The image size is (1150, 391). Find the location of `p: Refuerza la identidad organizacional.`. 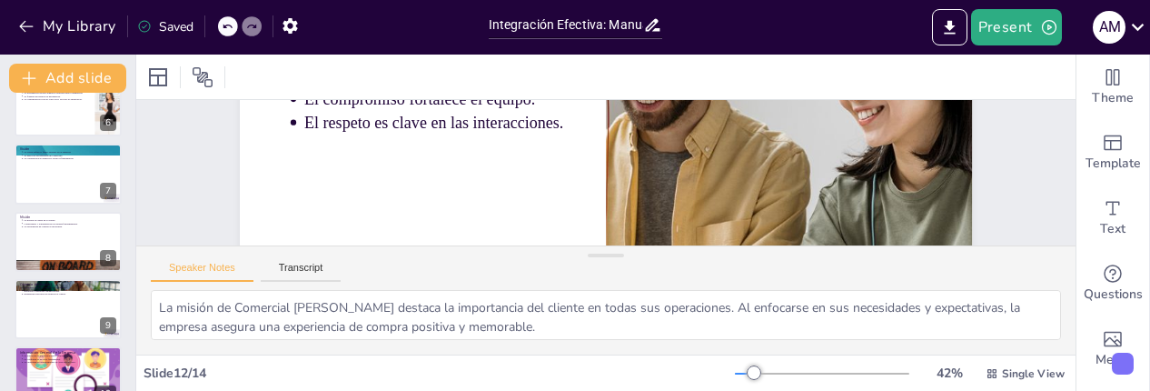

p: Refuerza la identidad organizacional. is located at coordinates (70, 291).